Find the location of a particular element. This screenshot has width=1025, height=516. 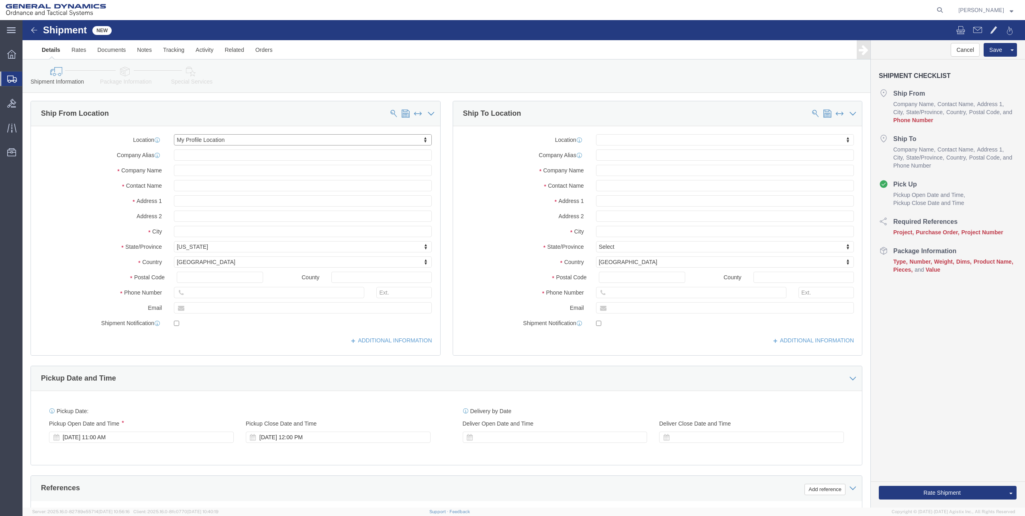

a: Support is located at coordinates (440, 512).